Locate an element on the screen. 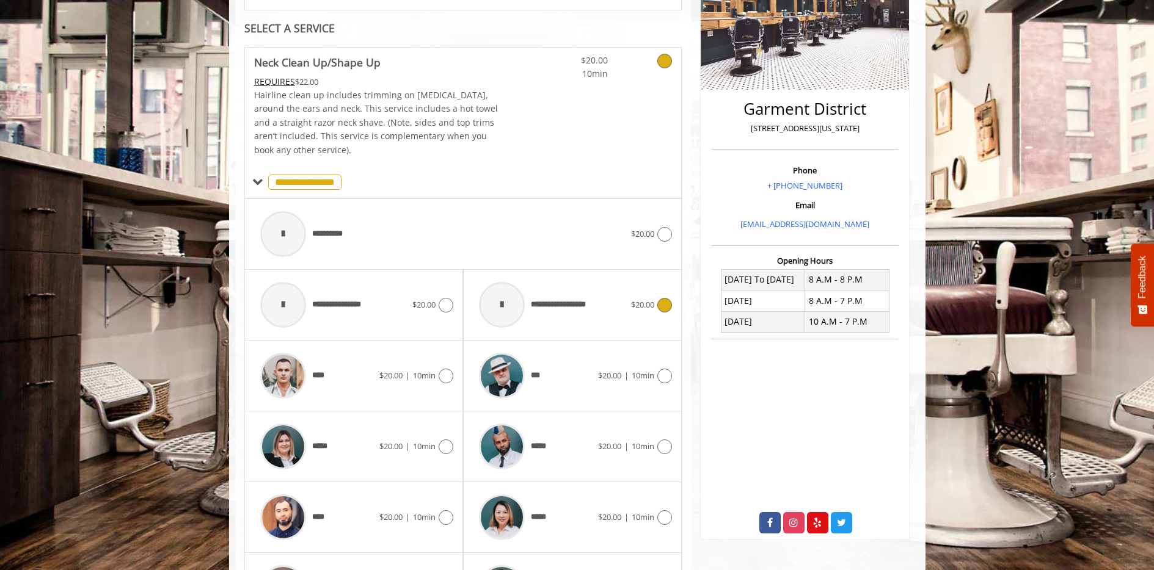  span: This service needs some Advance to be paid before we block your appointment is located at coordinates (274, 81).